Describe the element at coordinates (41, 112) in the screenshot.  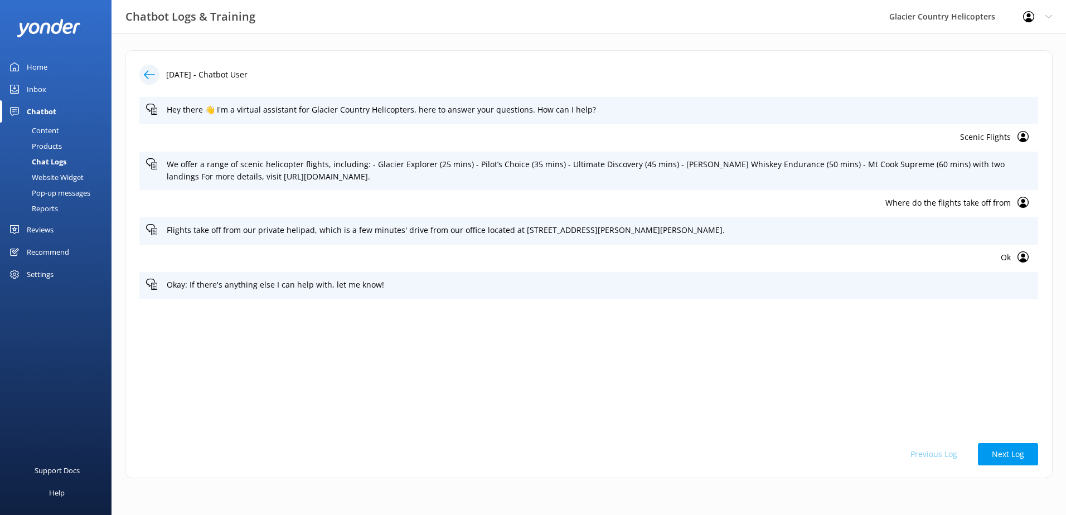
I see `div: Chatbot` at that location.